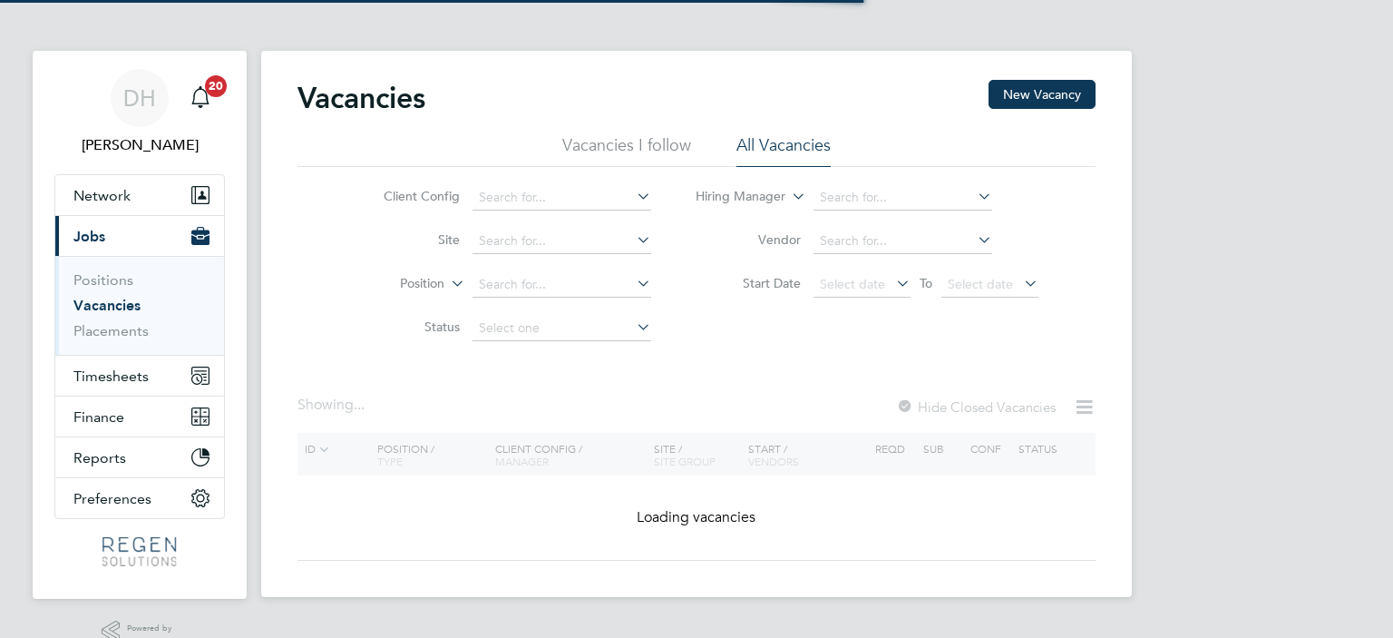 The image size is (1393, 638). What do you see at coordinates (140, 98) in the screenshot?
I see `span: DH` at bounding box center [140, 98].